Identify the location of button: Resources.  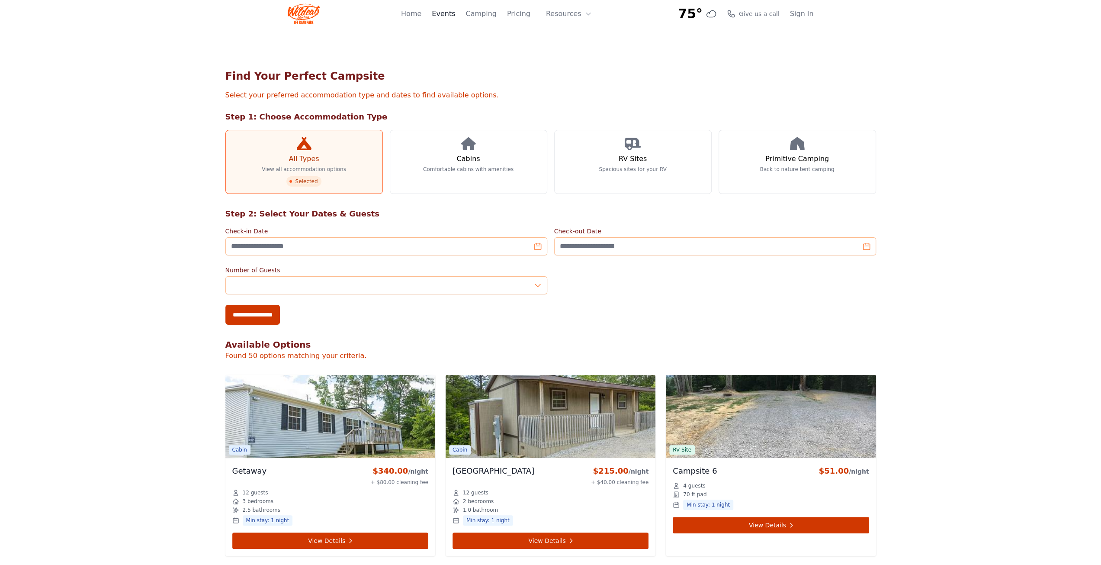
(569, 14).